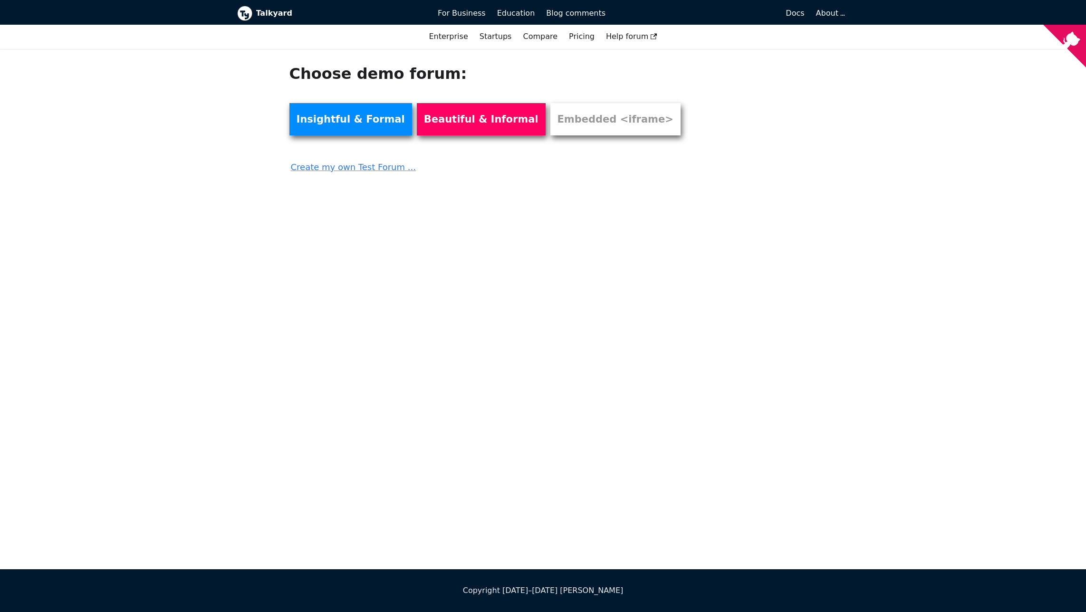 This screenshot has height=612, width=1086. I want to click on a: Create my own Test Forum ..., so click(491, 164).